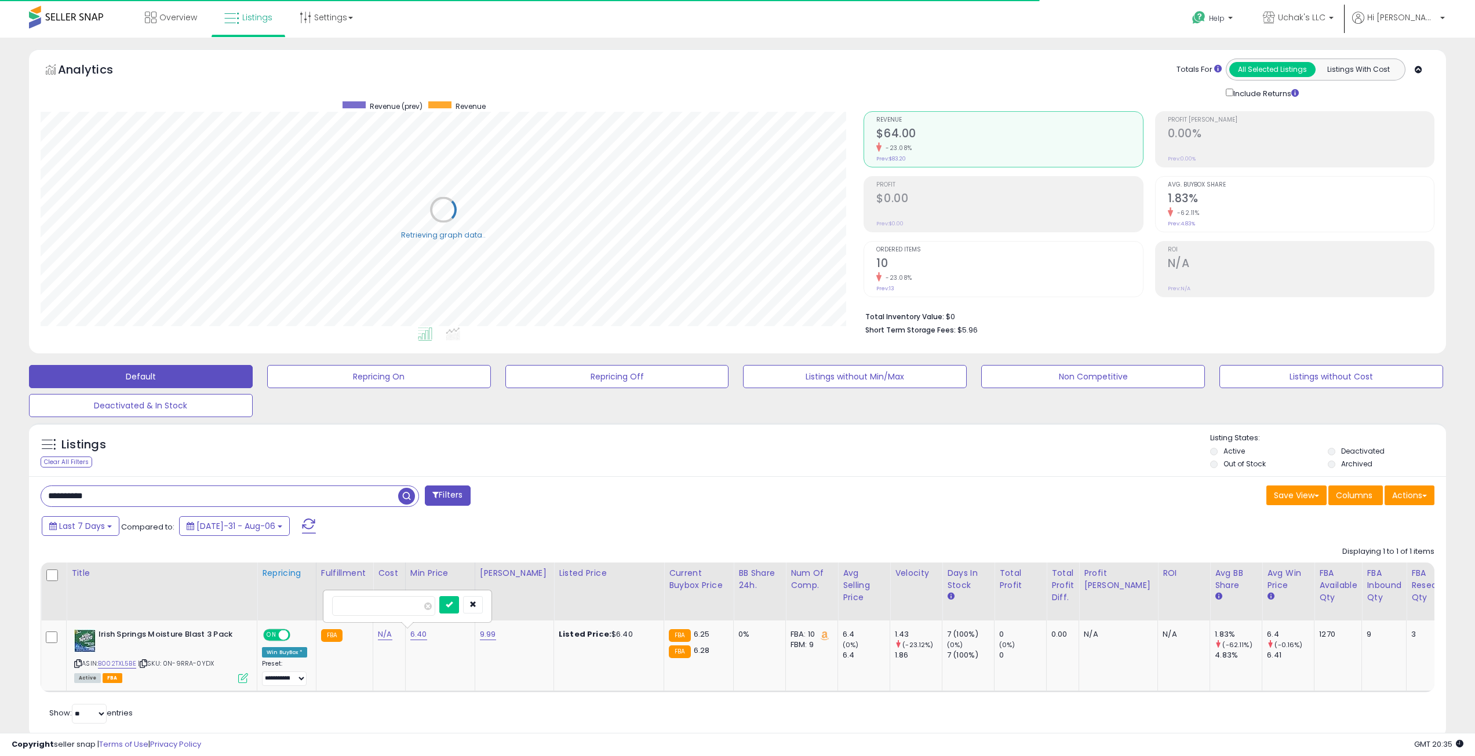 This screenshot has height=756, width=1475. Describe the element at coordinates (91, 713) in the screenshot. I see `span: Show: entries` at that location.